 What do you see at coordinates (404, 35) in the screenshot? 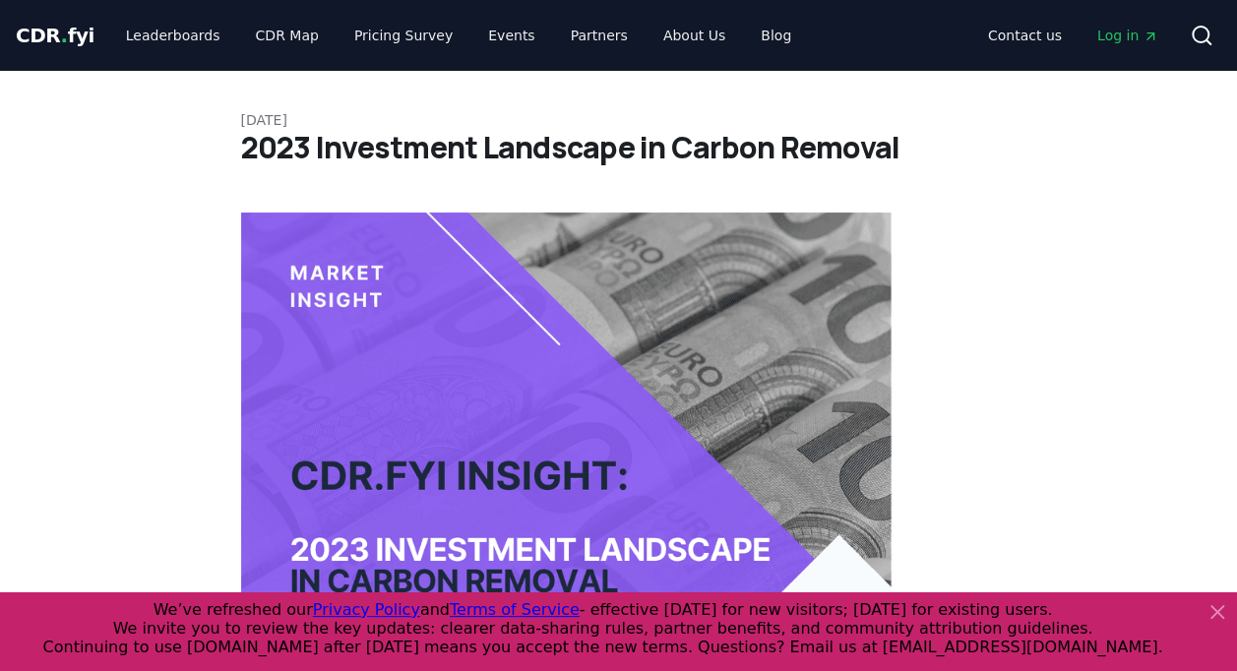
I see `a: Pricing Survey` at bounding box center [404, 35].